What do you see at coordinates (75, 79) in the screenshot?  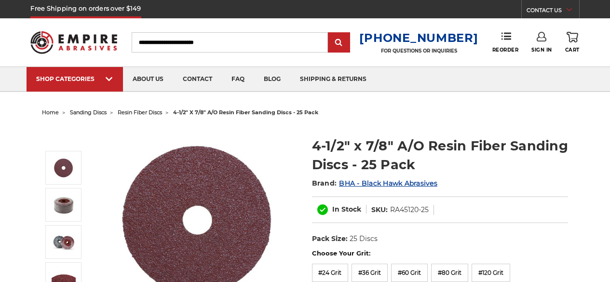 I see `div: SHOP CATEGORIES` at bounding box center [75, 79].